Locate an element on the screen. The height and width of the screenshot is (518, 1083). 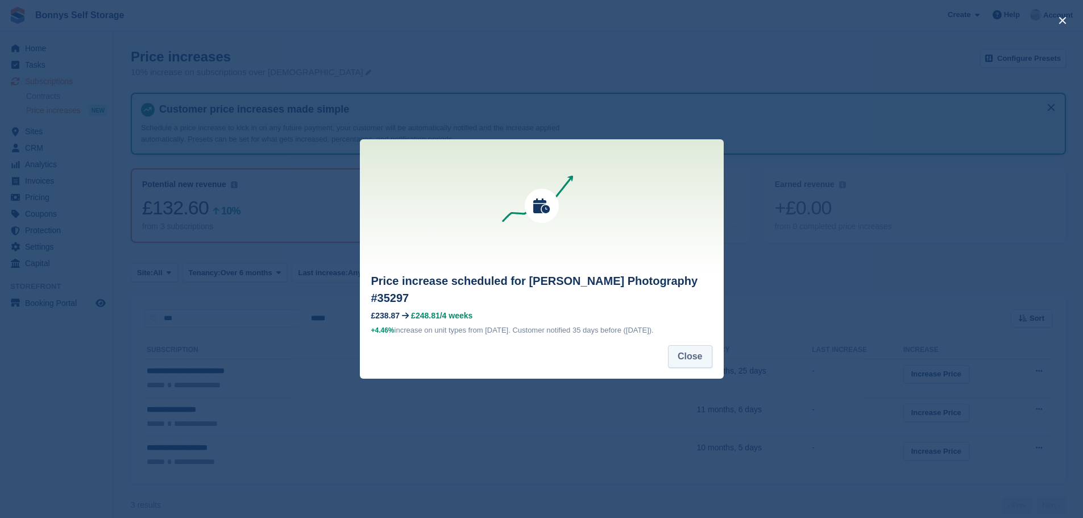
button: close is located at coordinates (1062, 20).